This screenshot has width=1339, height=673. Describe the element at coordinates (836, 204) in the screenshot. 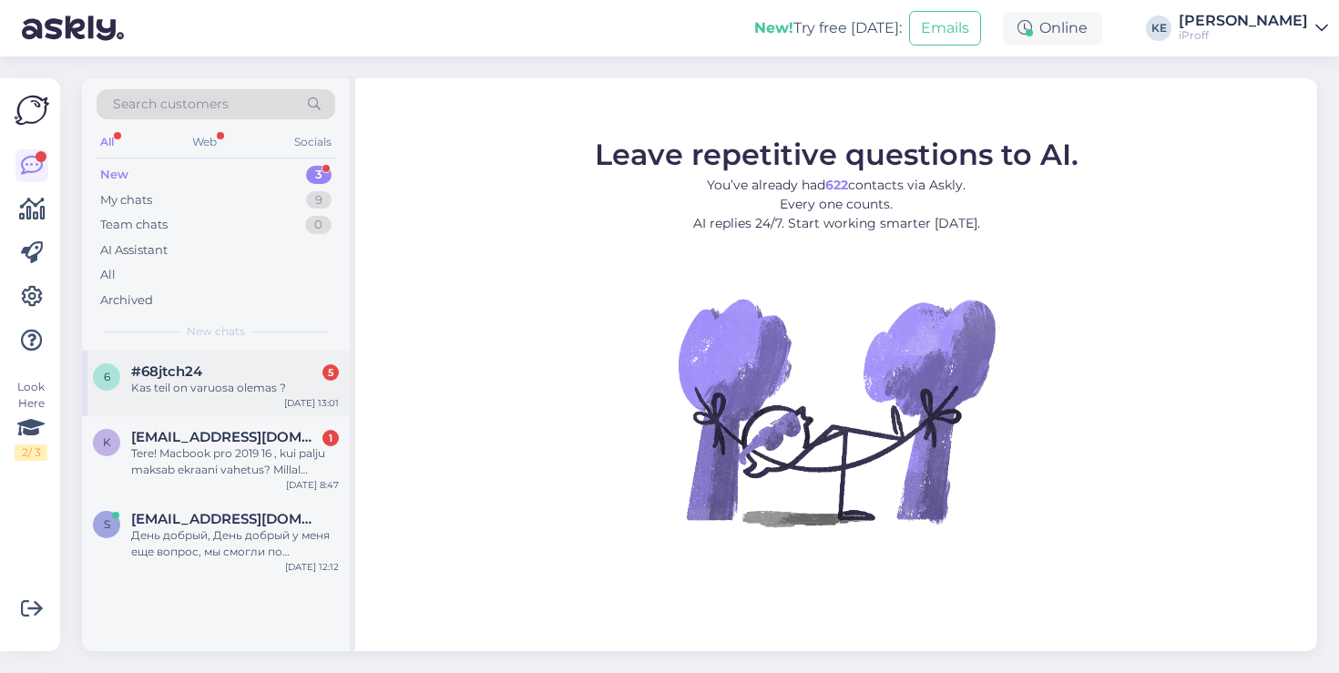

I see `p: You’ve already had contacts via Askly. Every one counts. AI replies 24/7. Start working smarter [...` at that location.